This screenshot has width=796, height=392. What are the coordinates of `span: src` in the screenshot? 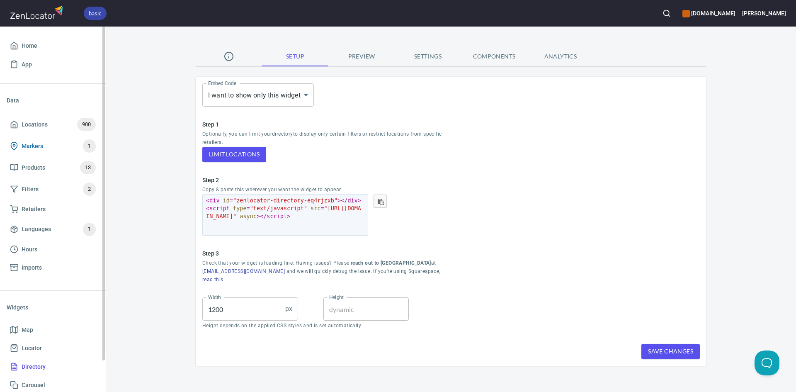 It's located at (315, 208).